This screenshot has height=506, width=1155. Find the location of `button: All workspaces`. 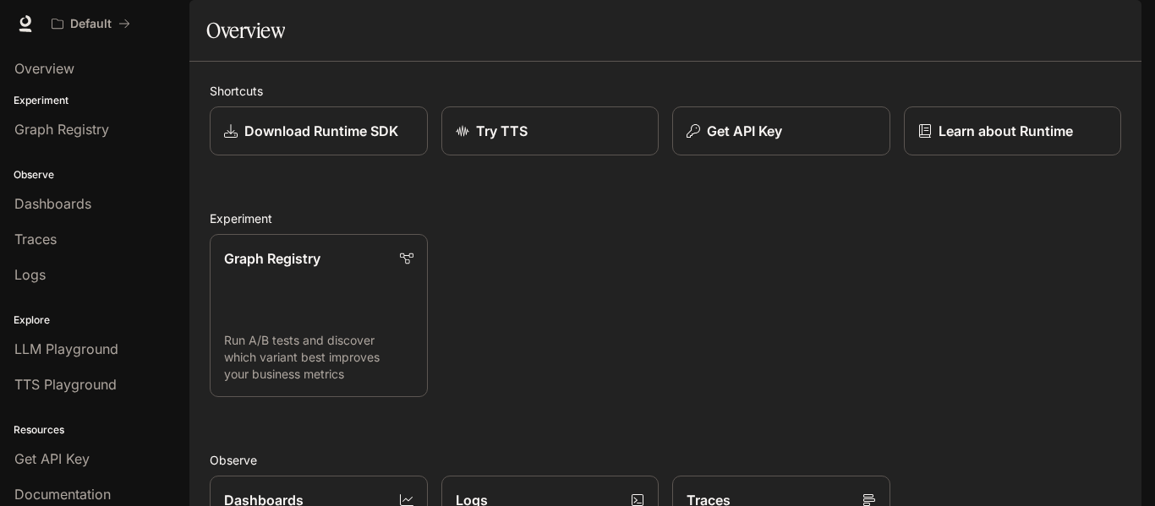

button: All workspaces is located at coordinates (90, 24).